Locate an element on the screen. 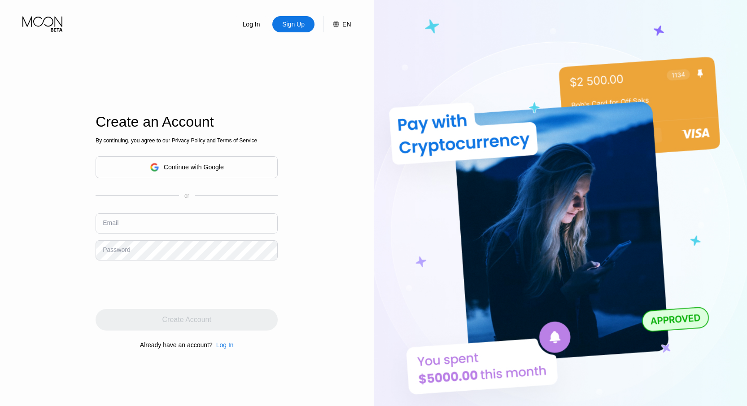 Image resolution: width=747 pixels, height=406 pixels. span: and is located at coordinates (211, 140).